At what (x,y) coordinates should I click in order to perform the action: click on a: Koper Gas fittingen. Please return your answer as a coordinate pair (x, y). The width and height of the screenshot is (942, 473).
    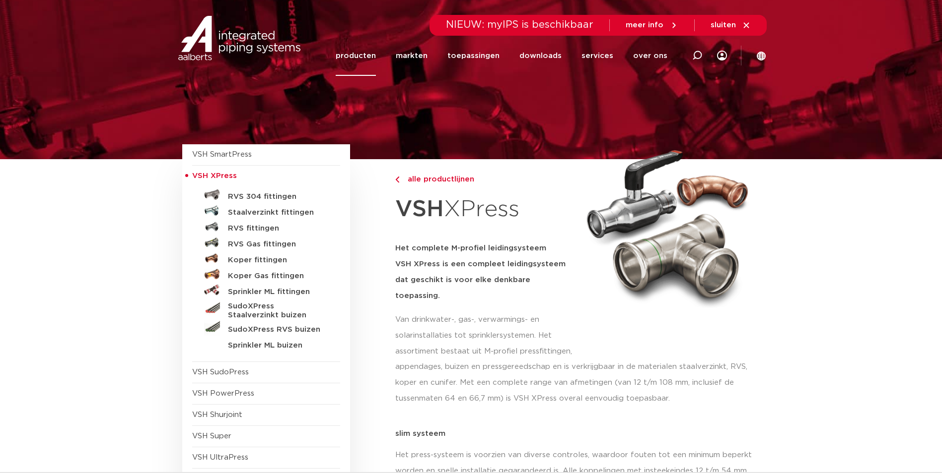
    Looking at the image, I should click on (266, 274).